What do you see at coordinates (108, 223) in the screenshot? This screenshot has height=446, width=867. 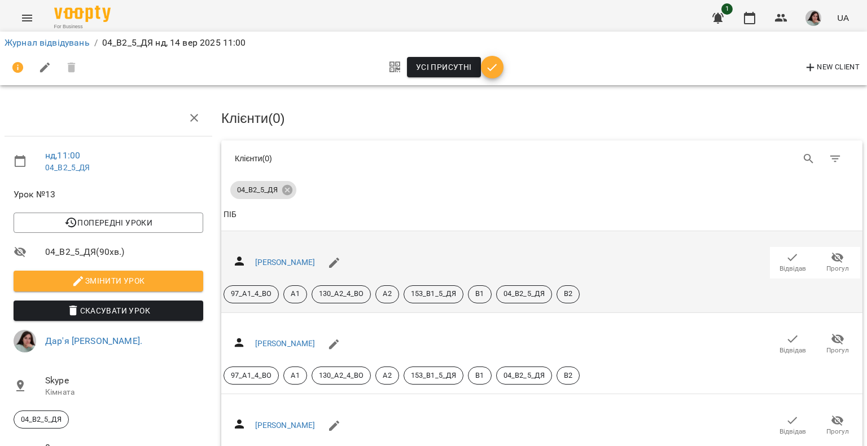 I see `span: Попередні уроки` at bounding box center [108, 223].